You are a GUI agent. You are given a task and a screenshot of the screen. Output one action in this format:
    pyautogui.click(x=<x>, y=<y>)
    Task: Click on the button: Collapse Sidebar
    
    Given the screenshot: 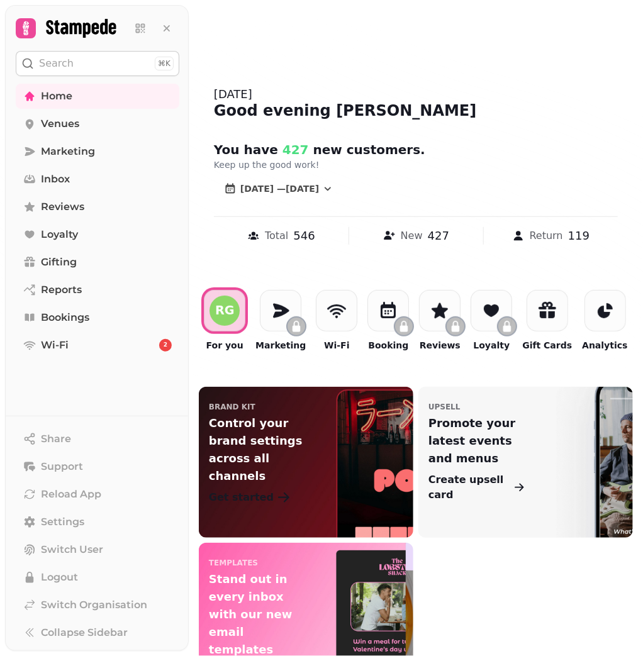 What is the action you would take?
    pyautogui.click(x=97, y=633)
    